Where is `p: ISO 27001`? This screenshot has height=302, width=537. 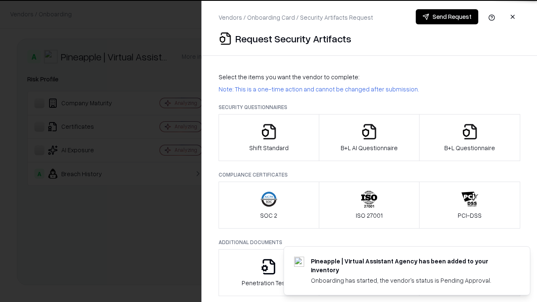
p: ISO 27001 is located at coordinates (369, 215).